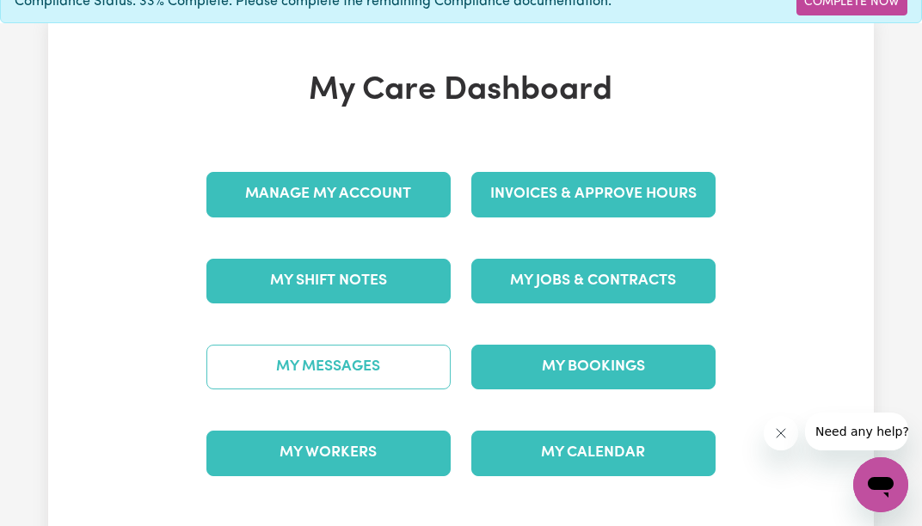 This screenshot has height=526, width=922. I want to click on a: My Calendar, so click(593, 453).